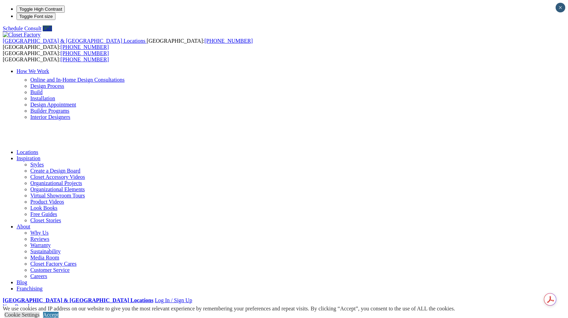  I want to click on a: Organizational Elements, so click(58, 189).